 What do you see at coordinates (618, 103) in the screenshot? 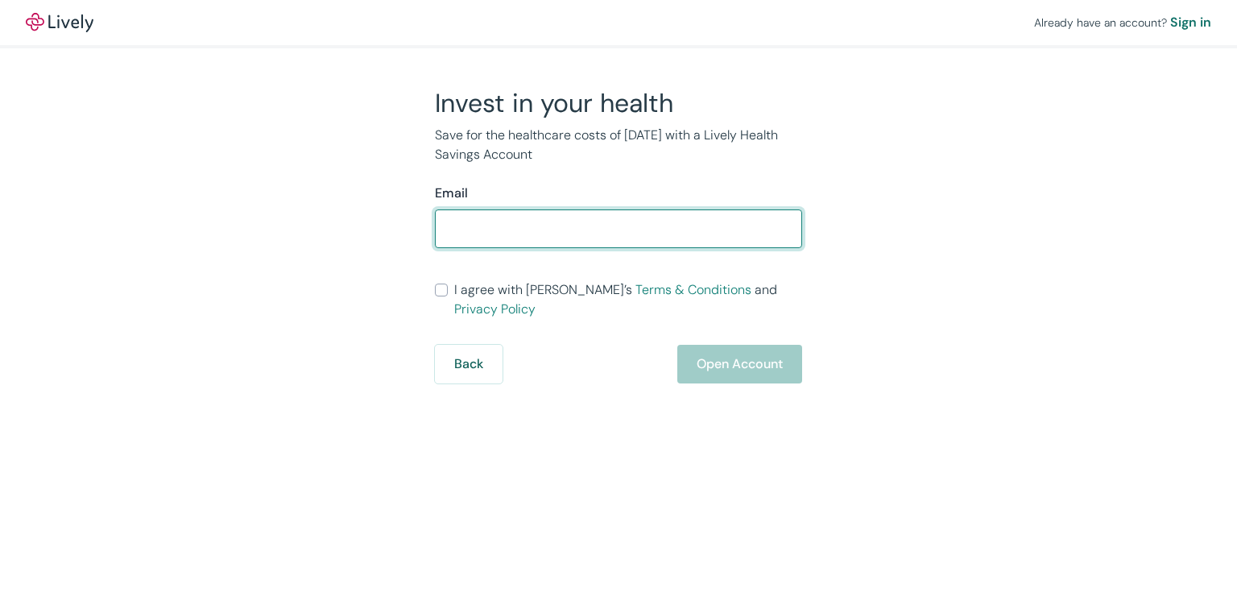
I see `h2: Invest in your health` at bounding box center [618, 103].